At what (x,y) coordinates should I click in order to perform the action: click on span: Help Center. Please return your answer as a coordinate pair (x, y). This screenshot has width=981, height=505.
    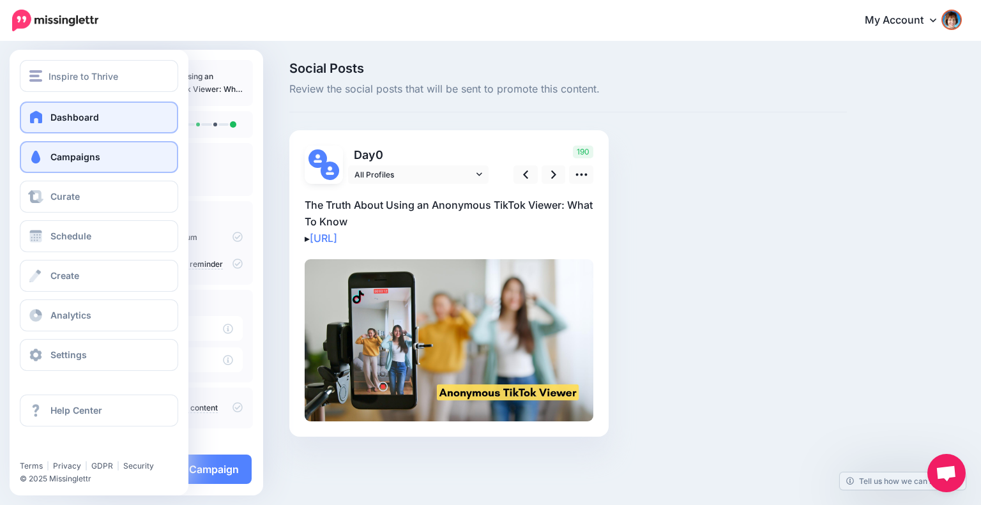
    Looking at the image, I should click on (76, 410).